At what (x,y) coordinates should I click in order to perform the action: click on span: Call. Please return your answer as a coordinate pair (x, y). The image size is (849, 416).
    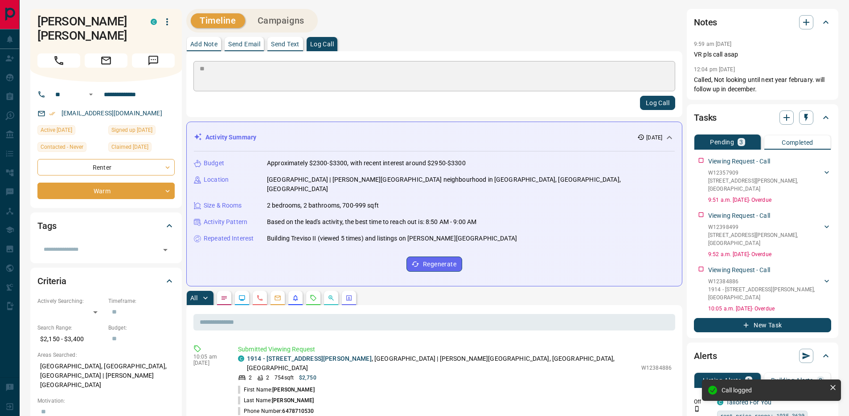
    Looking at the image, I should click on (59, 61).